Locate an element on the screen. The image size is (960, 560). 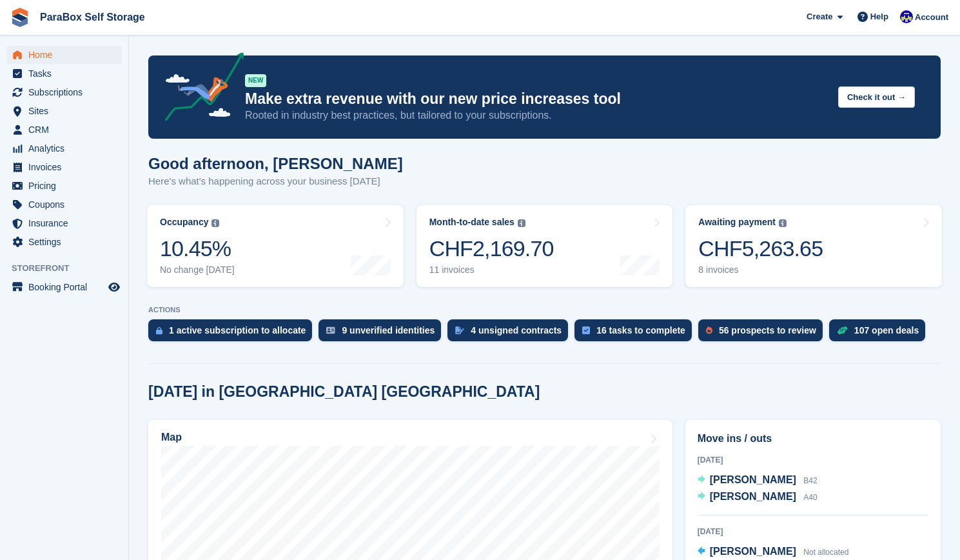
div: Month-to-date sales is located at coordinates (472, 222).